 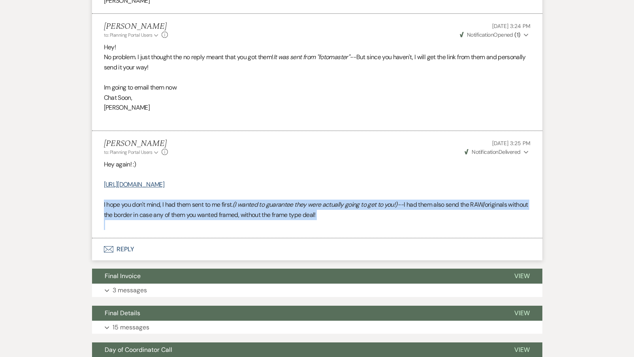 I want to click on button: Final Details, so click(x=297, y=314).